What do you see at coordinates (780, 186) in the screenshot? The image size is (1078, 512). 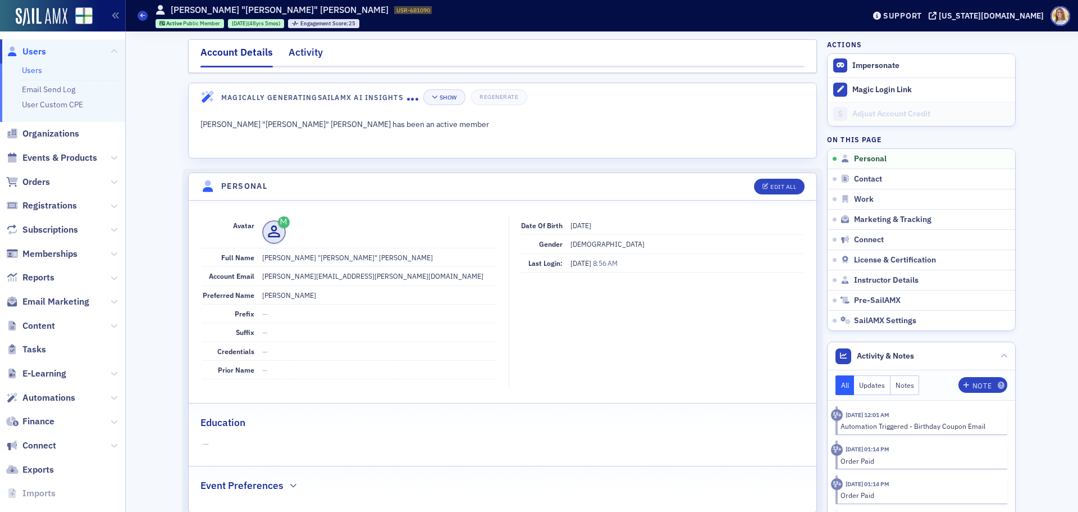 I see `button: Edit All` at bounding box center [780, 186].